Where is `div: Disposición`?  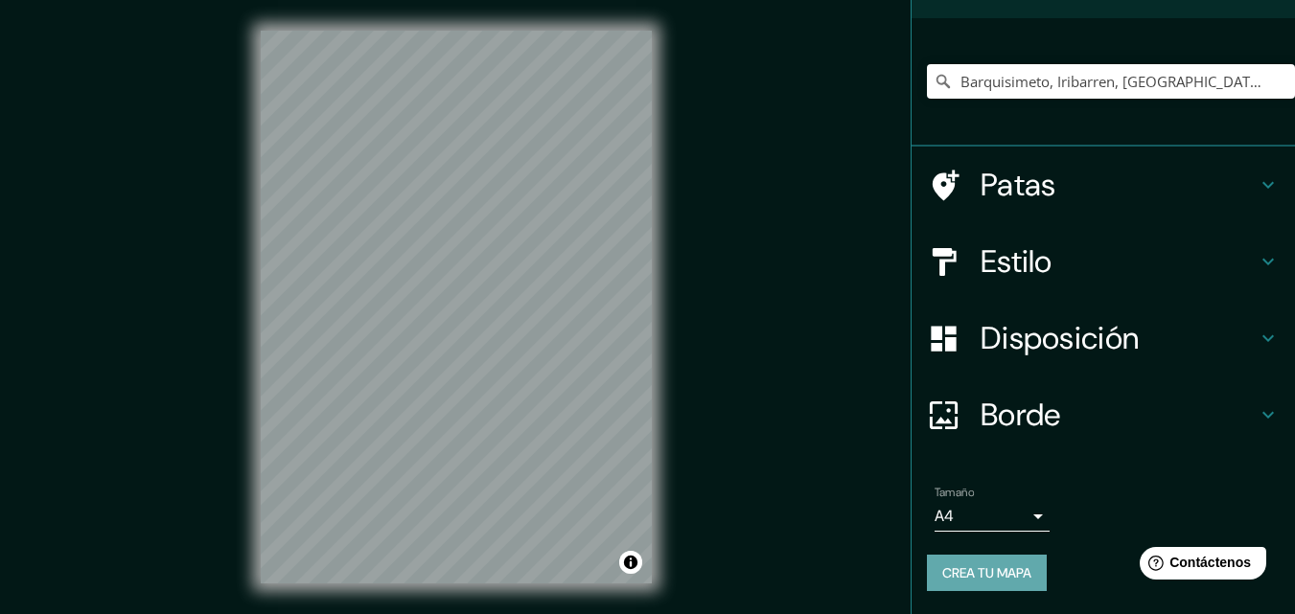 div: Disposición is located at coordinates (1103, 338).